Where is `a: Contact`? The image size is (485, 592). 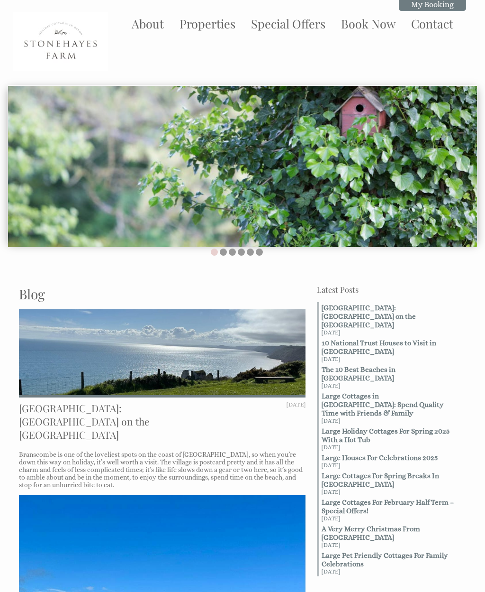 a: Contact is located at coordinates (432, 23).